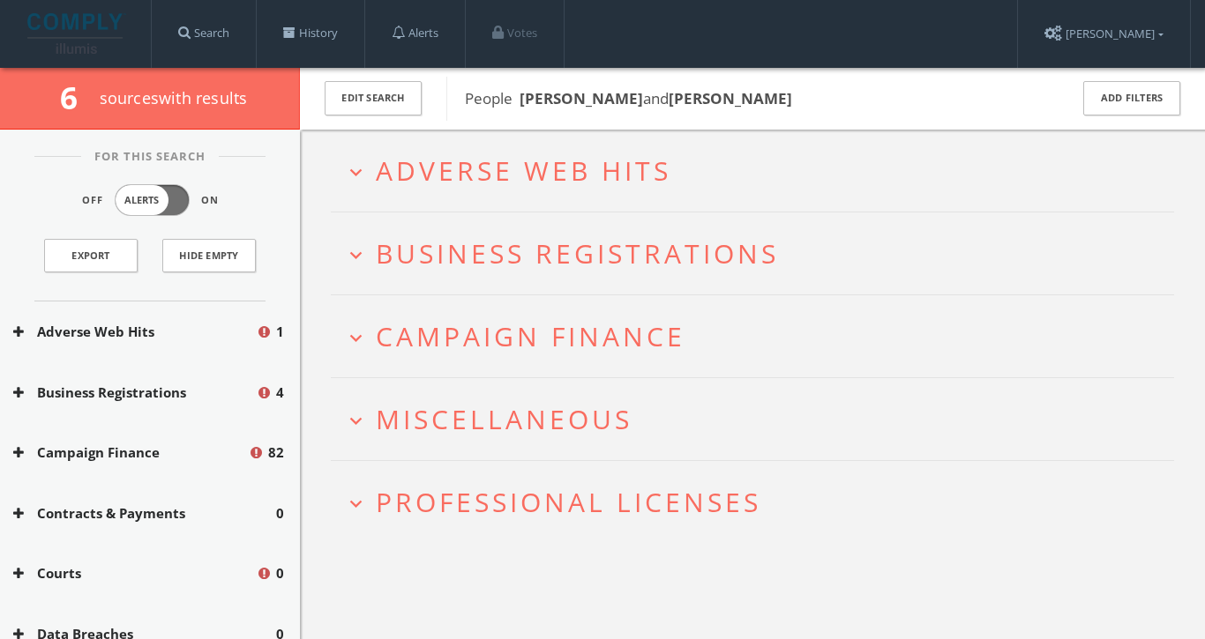 This screenshot has width=1205, height=639. I want to click on button: expand_moreProfessional Licenses, so click(758, 502).